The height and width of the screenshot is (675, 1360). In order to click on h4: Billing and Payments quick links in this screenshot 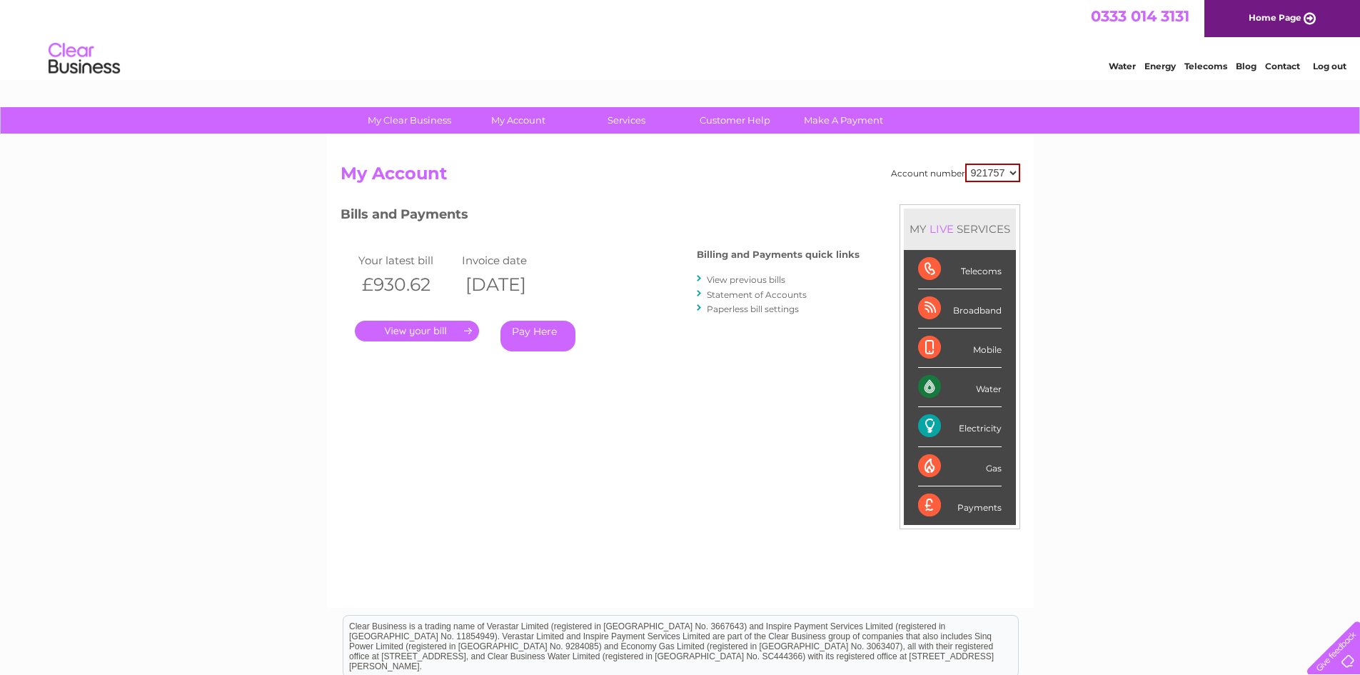, I will do `click(778, 254)`.